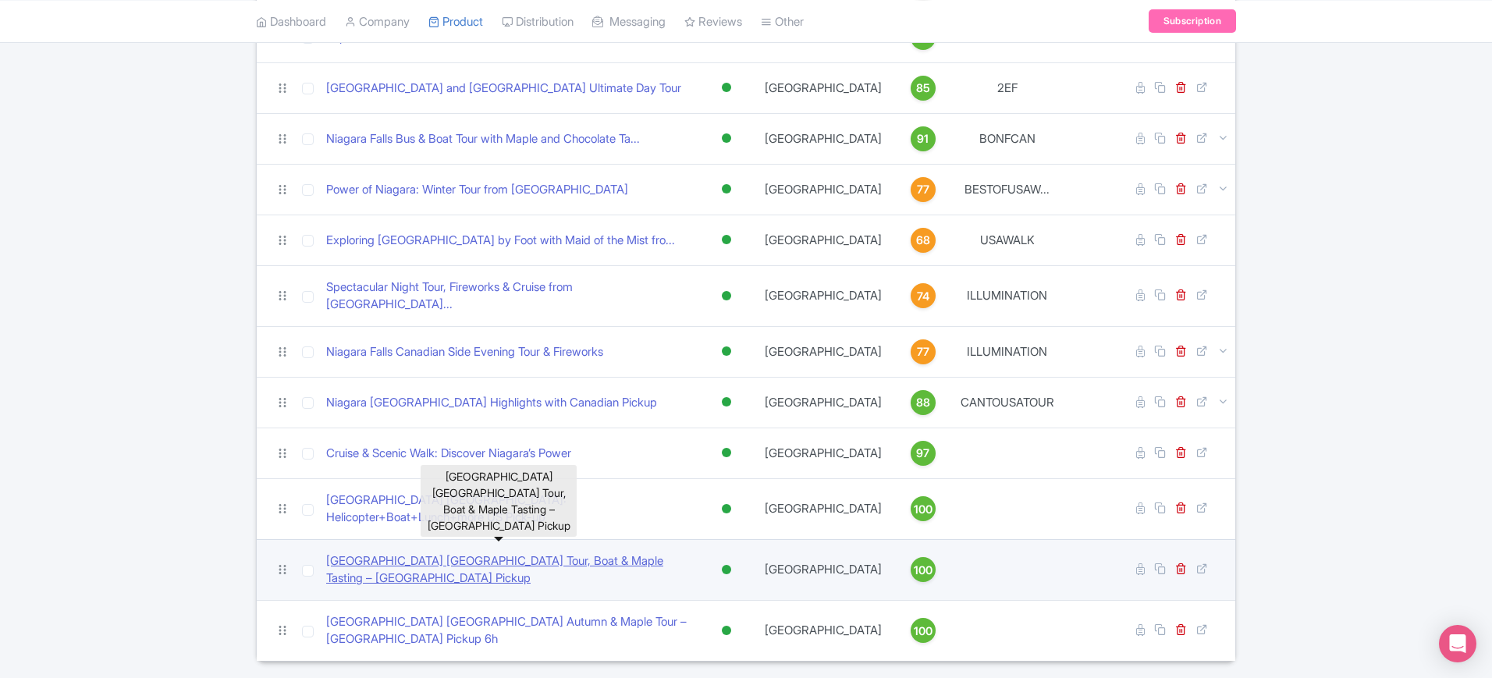 The height and width of the screenshot is (678, 1492). What do you see at coordinates (449, 453) in the screenshot?
I see `a: Cruise & Scenic Walk: Discover Niagara’s Power` at bounding box center [449, 453].